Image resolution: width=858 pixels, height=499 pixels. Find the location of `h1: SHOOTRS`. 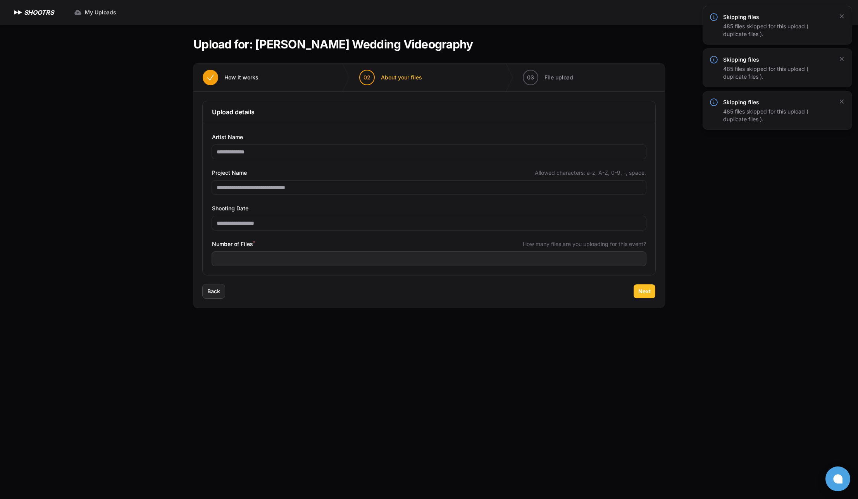

h1: SHOOTRS is located at coordinates (39, 12).